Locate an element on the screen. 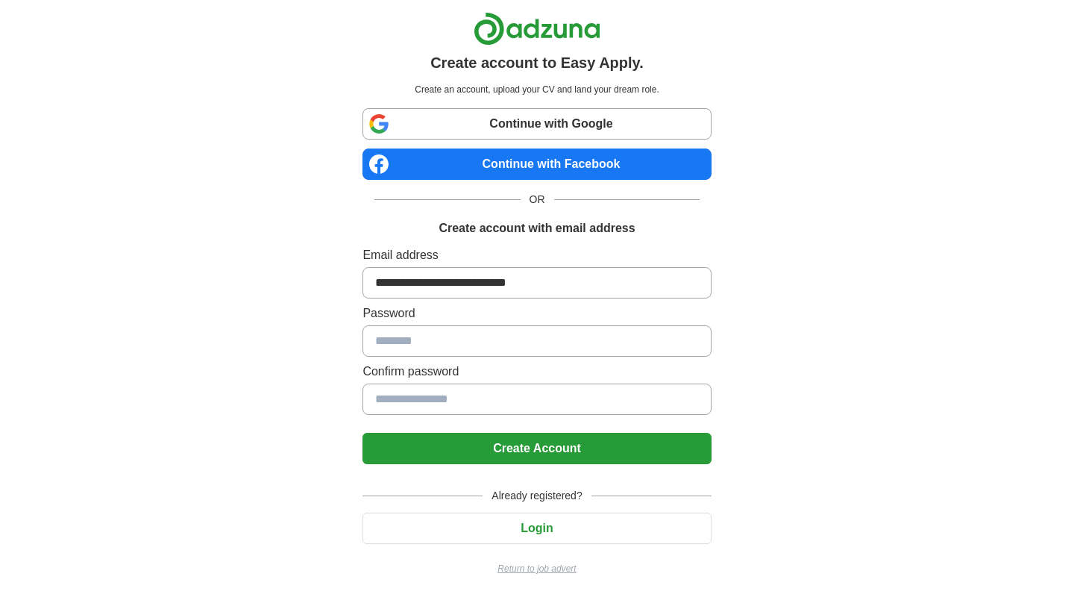  h1: Create account to Easy Apply. is located at coordinates (537, 63).